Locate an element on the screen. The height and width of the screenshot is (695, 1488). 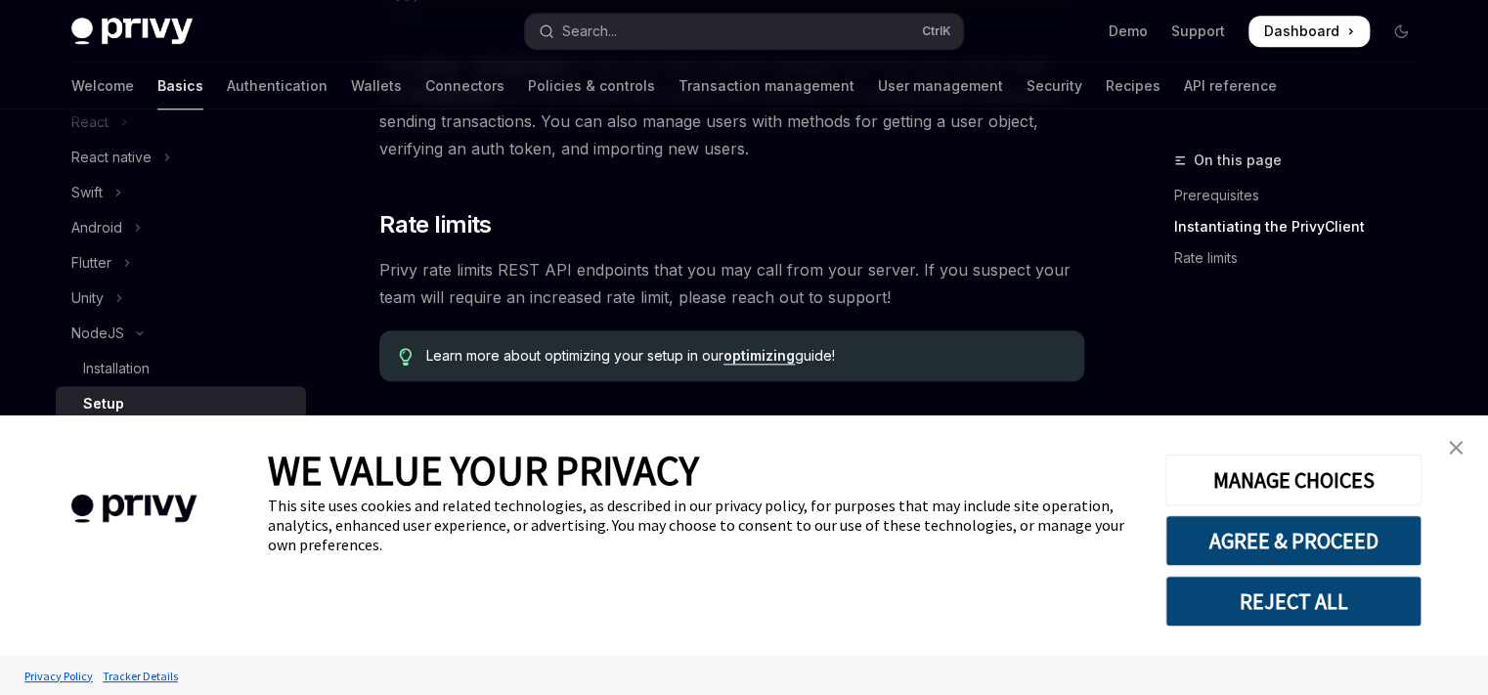
div: Unity is located at coordinates (87, 298).